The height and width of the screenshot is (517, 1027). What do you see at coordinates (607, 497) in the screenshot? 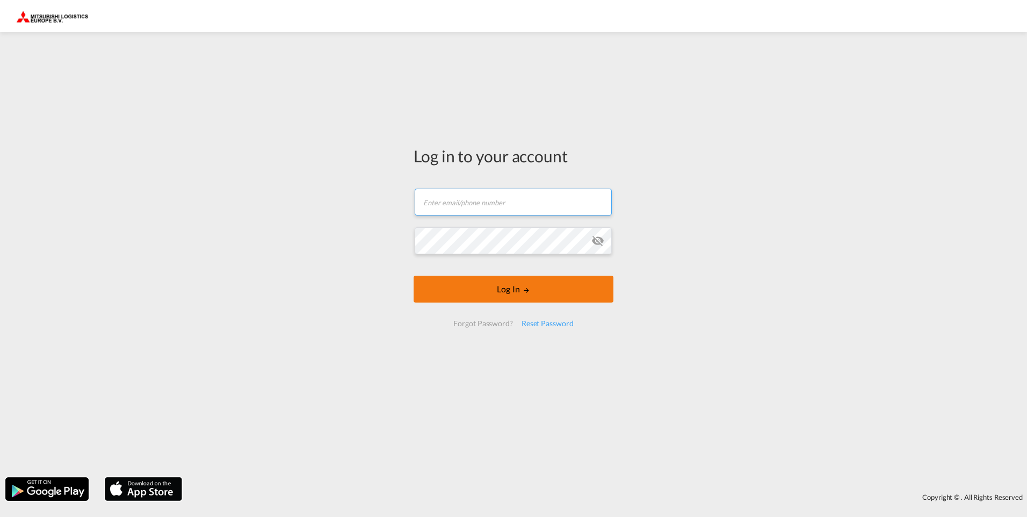
I see `div: Copyright © . All Rights Reserved` at bounding box center [607, 497].